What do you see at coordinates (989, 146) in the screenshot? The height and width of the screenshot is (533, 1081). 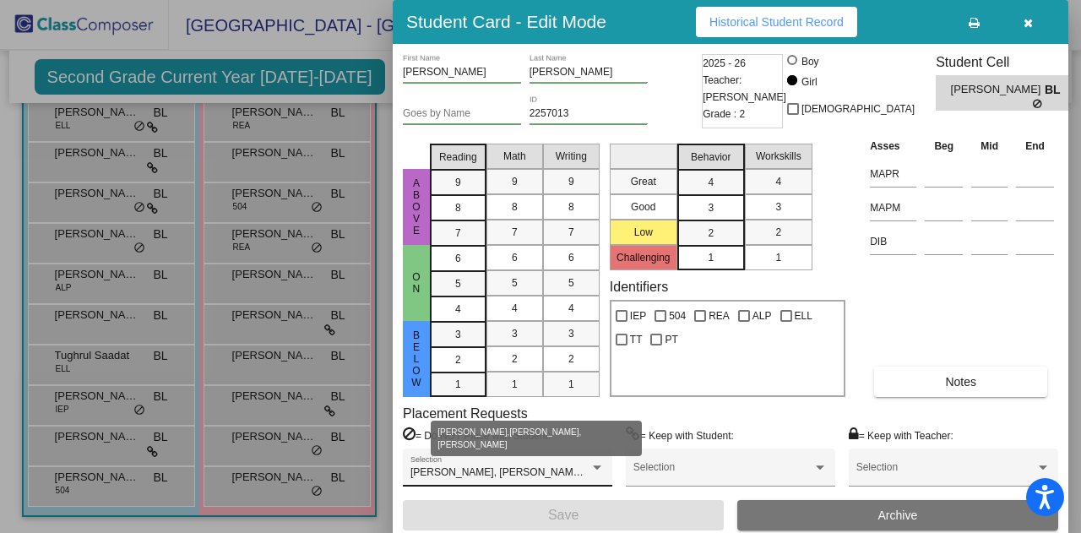 I see `th: Mid` at bounding box center [989, 146].